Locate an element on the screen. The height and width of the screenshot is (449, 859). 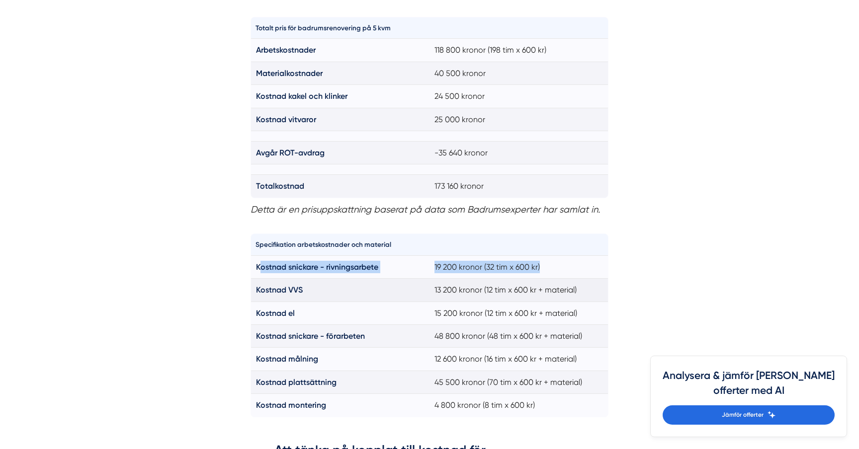
td: 40 500 kronor is located at coordinates (519, 73).